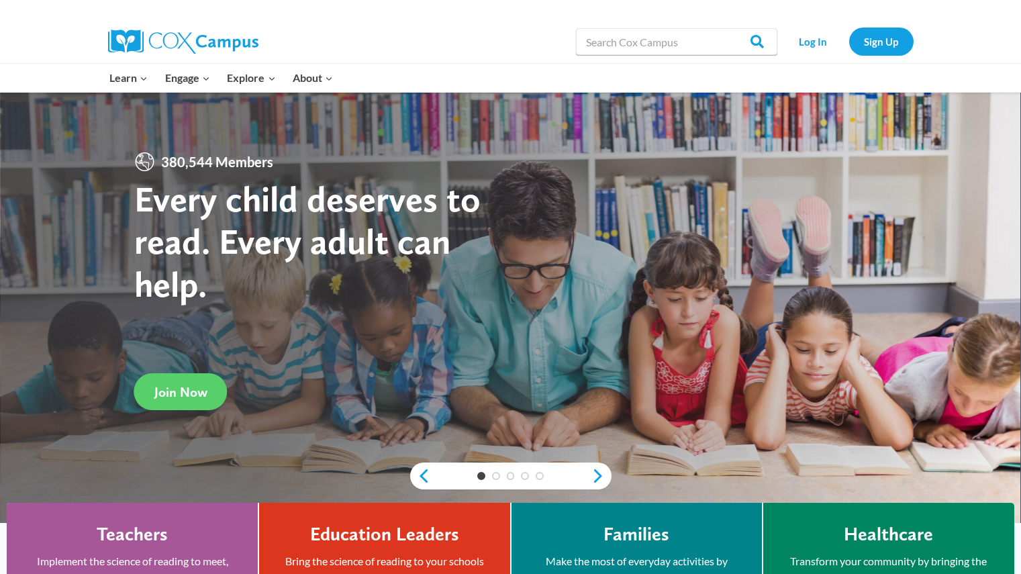 The image size is (1021, 574). What do you see at coordinates (187, 78) in the screenshot?
I see `span: Engage` at bounding box center [187, 78].